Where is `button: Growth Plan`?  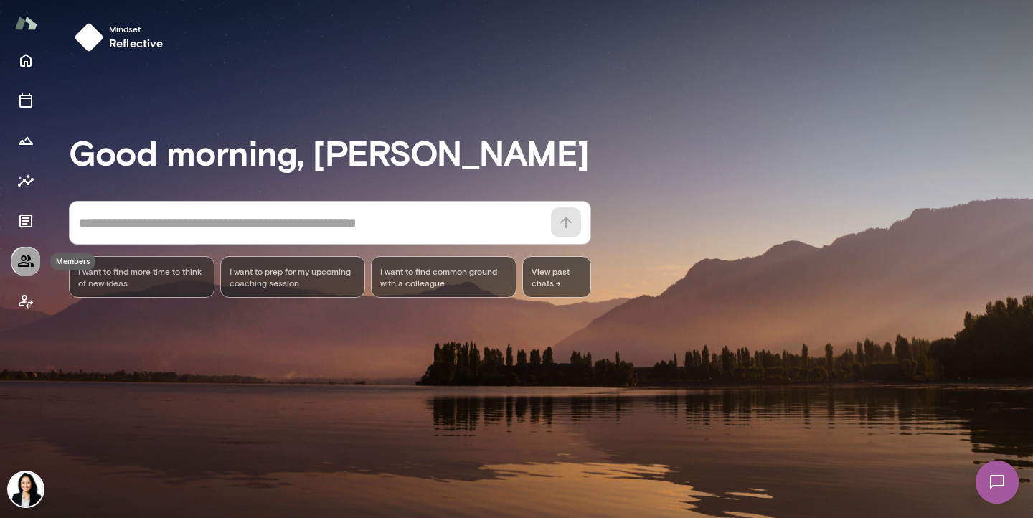 button: Growth Plan is located at coordinates (26, 141).